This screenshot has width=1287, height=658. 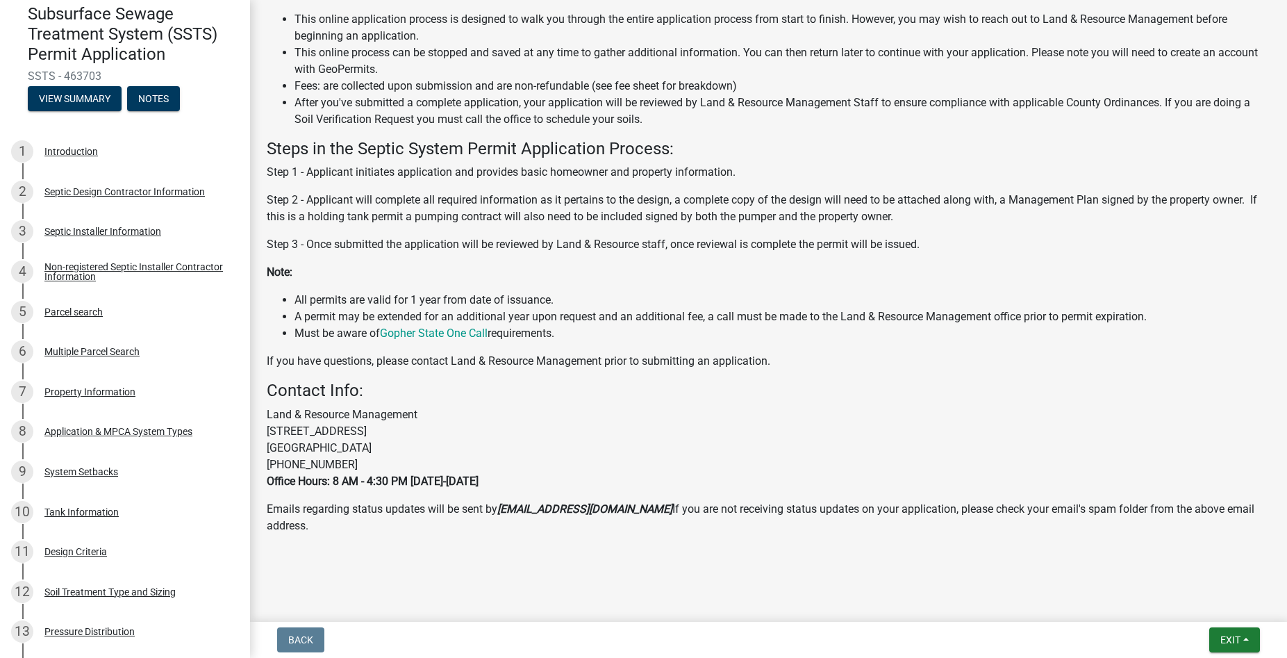 What do you see at coordinates (74, 99) in the screenshot?
I see `button: View Summary` at bounding box center [74, 99].